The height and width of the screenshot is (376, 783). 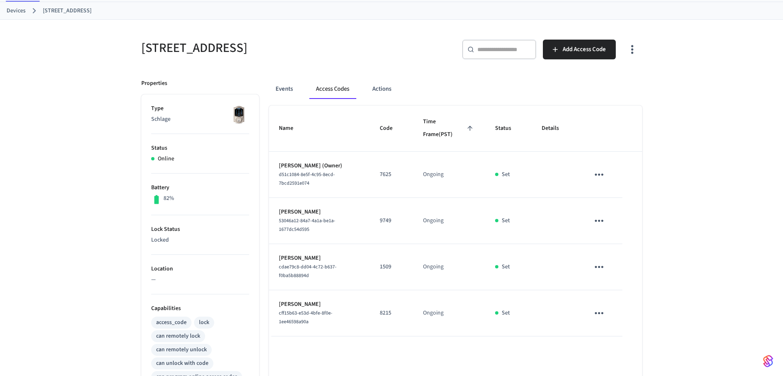 I want to click on span: Code, so click(x=391, y=128).